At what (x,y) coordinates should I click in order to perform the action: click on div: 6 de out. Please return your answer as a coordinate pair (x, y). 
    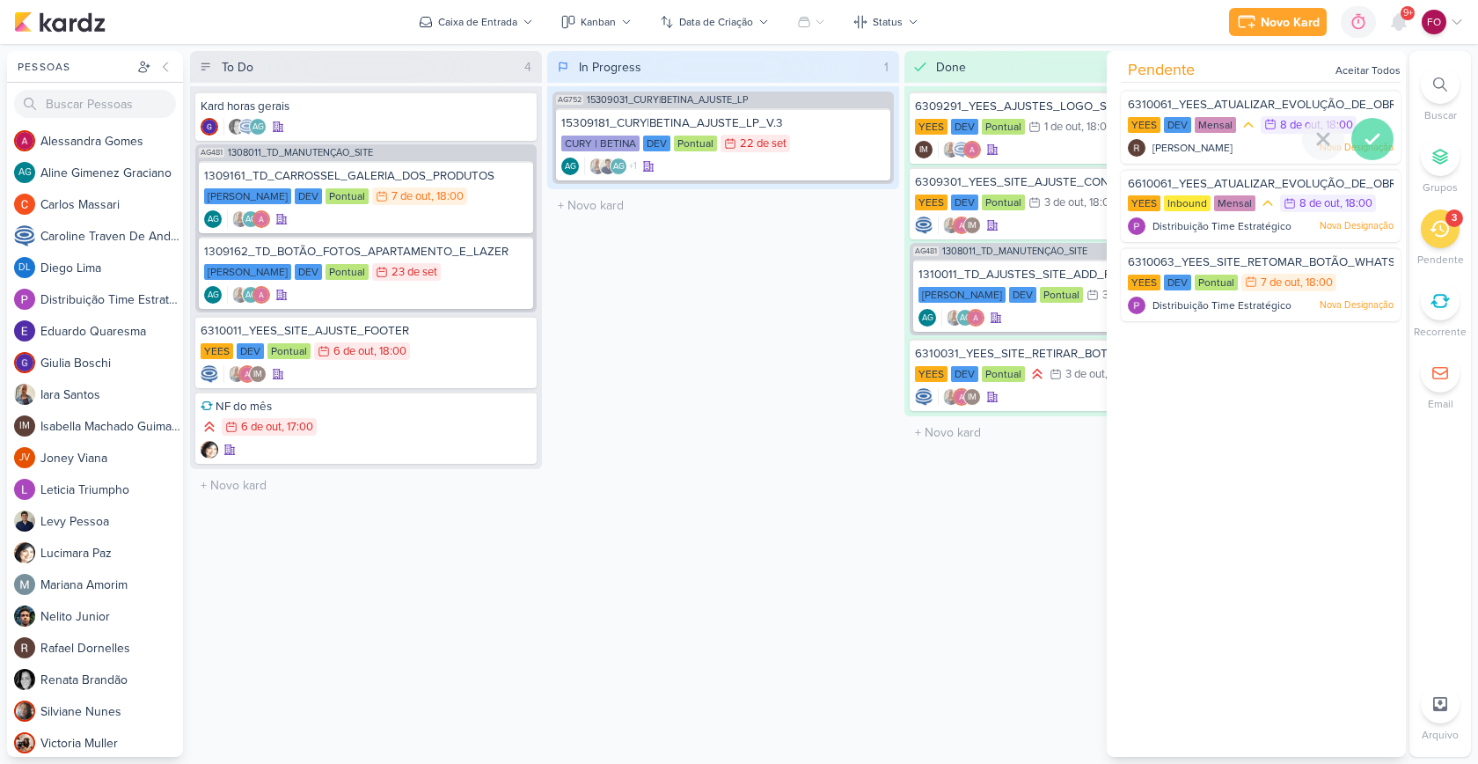
    Looking at the image, I should click on (261, 427).